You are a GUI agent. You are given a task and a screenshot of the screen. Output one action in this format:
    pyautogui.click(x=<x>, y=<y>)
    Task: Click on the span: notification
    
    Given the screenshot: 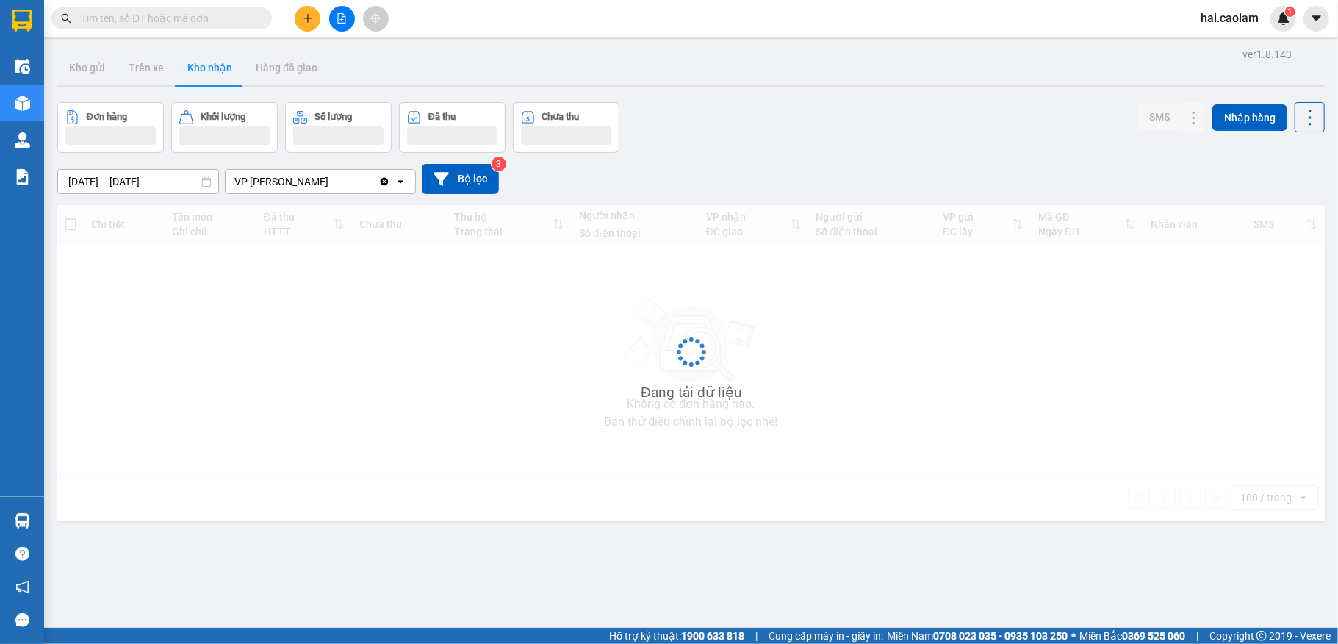 What is the action you would take?
    pyautogui.click(x=22, y=586)
    